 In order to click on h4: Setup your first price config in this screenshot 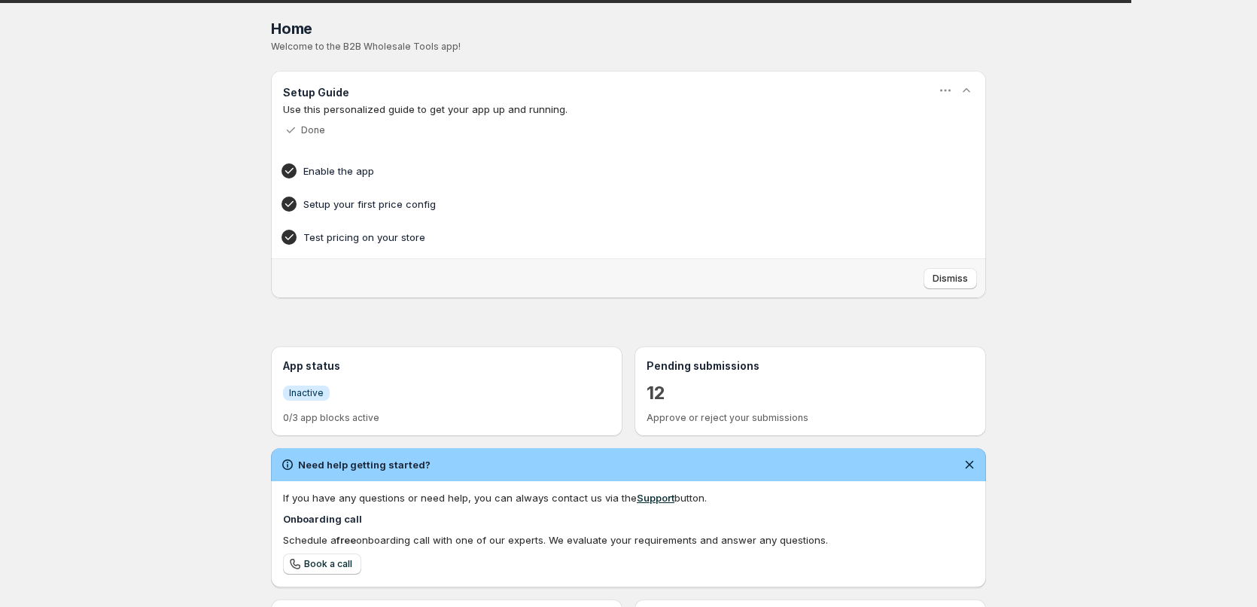, I will do `click(605, 204)`.